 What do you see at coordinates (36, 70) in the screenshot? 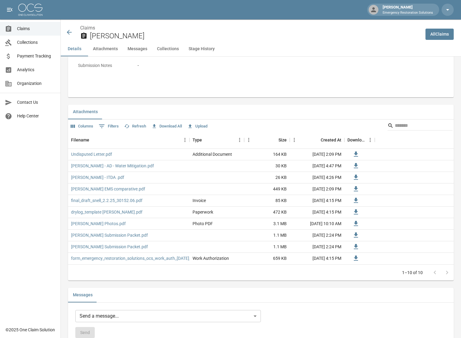
I see `span: Analytics` at bounding box center [36, 70].